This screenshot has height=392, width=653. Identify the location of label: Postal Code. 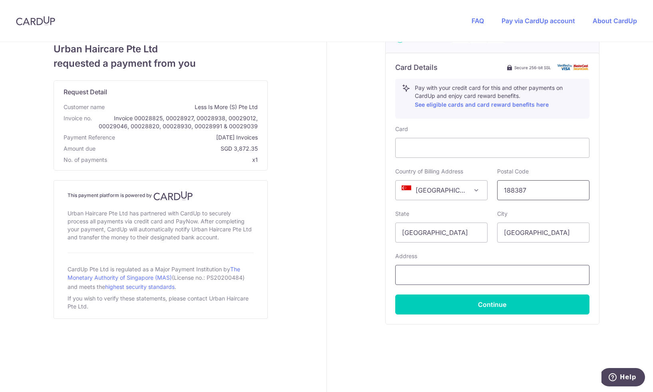
(512, 171).